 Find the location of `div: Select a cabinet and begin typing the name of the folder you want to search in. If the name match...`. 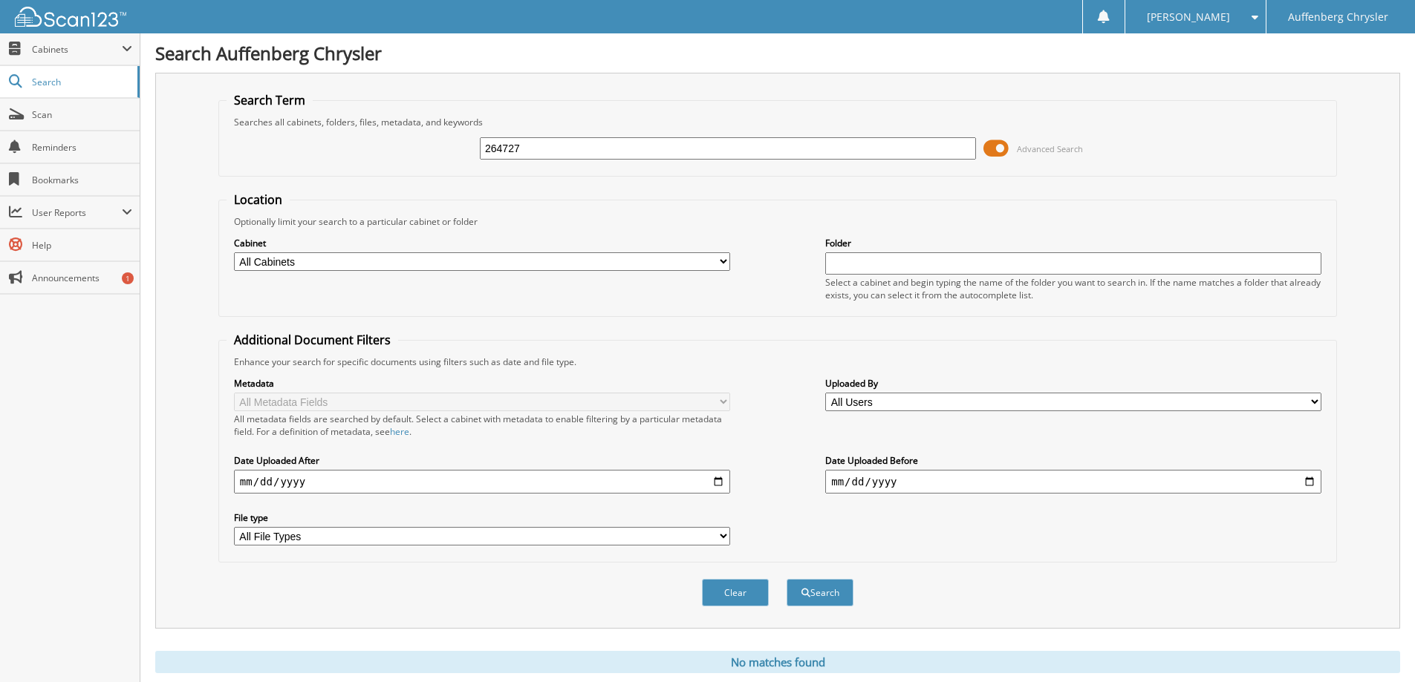

div: Select a cabinet and begin typing the name of the folder you want to search in. If the name match... is located at coordinates (1073, 289).